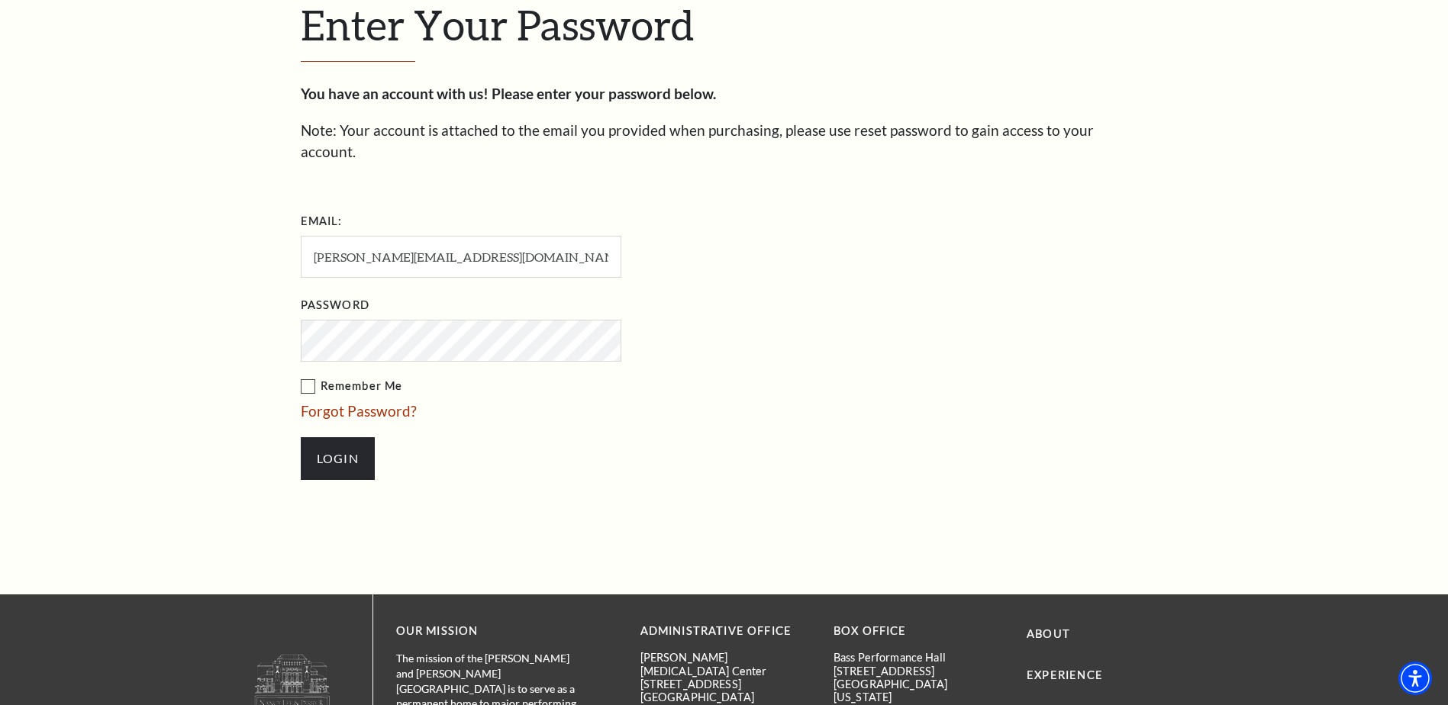  What do you see at coordinates (395, 93) in the screenshot?
I see `strong: You have an account with us!` at bounding box center [395, 93].